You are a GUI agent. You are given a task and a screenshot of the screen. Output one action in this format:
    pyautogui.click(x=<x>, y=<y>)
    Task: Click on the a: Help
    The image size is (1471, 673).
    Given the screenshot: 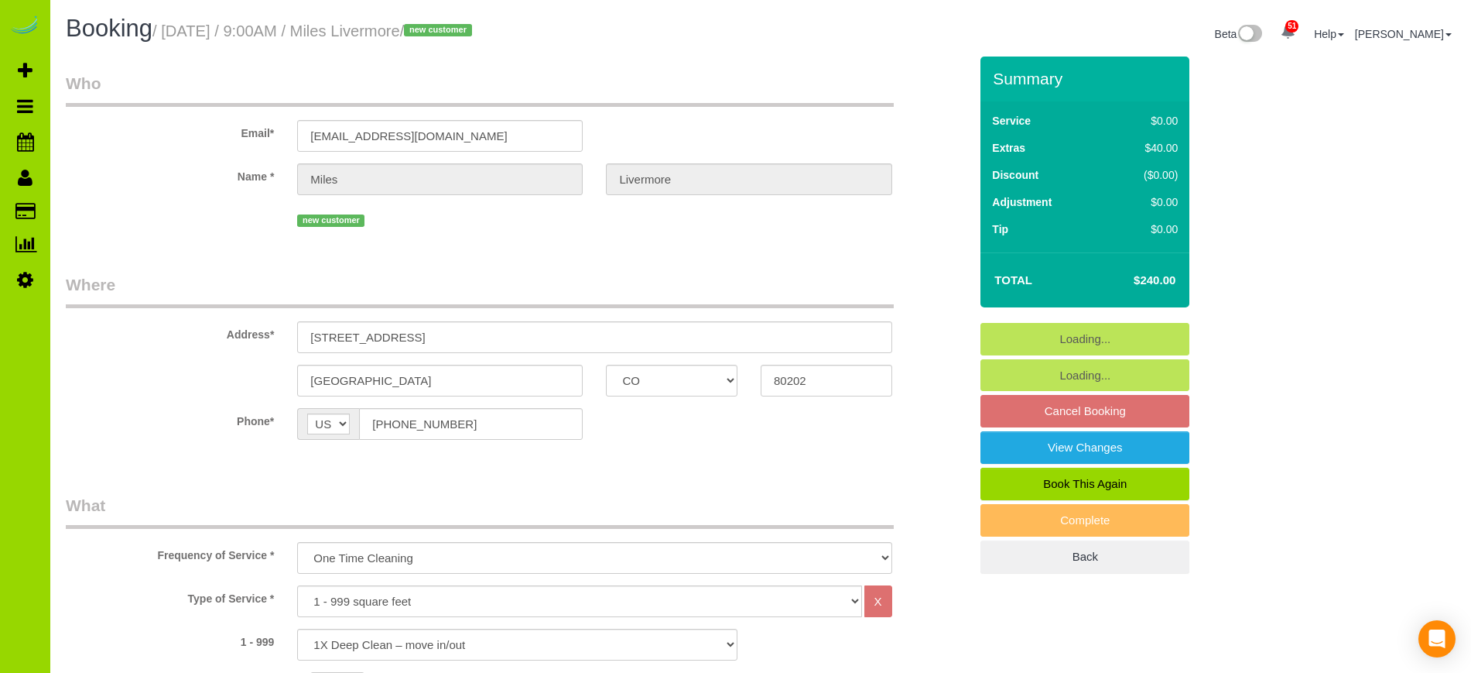 What is the action you would take?
    pyautogui.click(x=1329, y=34)
    